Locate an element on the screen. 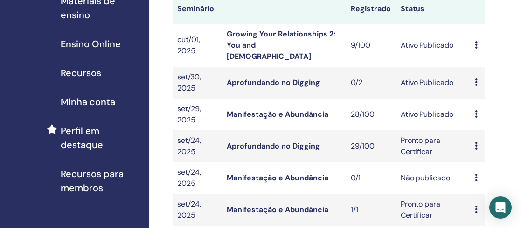  td: set/29, 2025 is located at coordinates (197, 114).